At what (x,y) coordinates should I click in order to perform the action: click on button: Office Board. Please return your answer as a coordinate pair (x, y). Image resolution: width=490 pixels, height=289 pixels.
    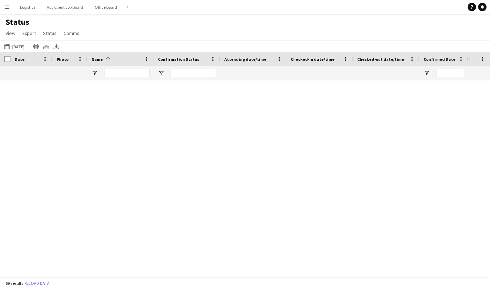
    Looking at the image, I should click on (106, 7).